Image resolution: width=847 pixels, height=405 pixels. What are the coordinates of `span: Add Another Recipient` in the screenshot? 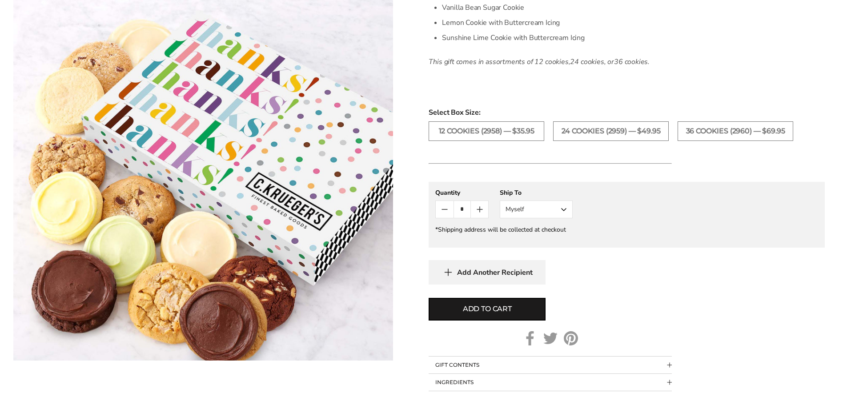 It's located at (495, 273).